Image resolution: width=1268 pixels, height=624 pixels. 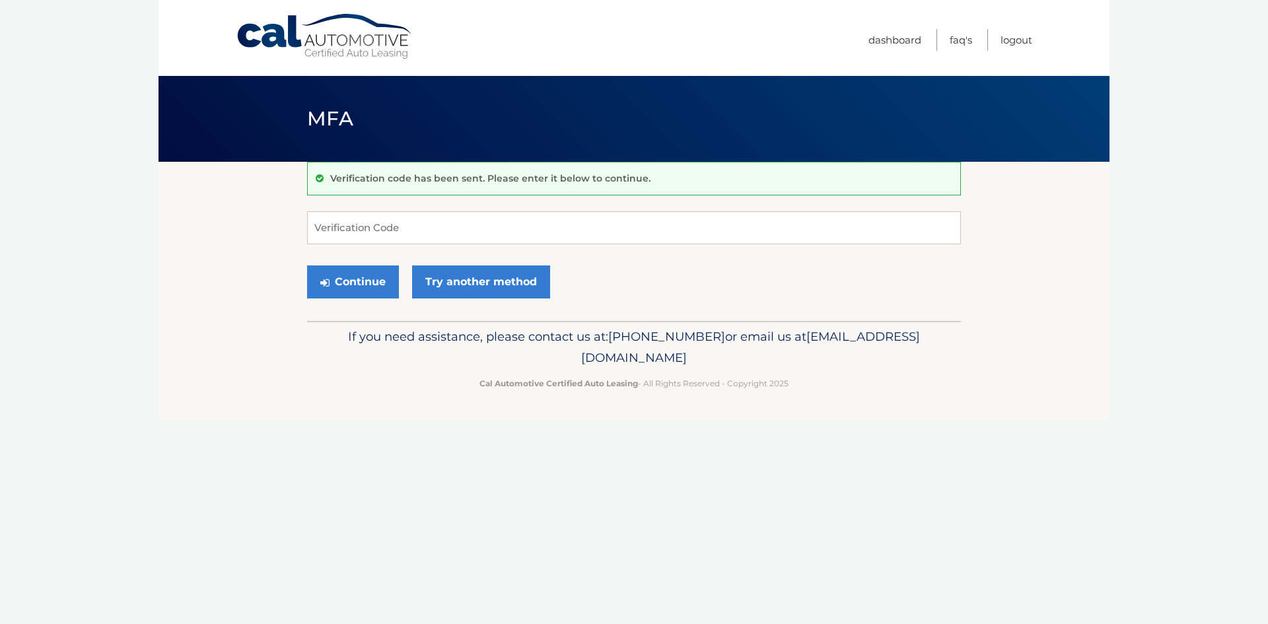 I want to click on a: Logout, so click(x=1017, y=40).